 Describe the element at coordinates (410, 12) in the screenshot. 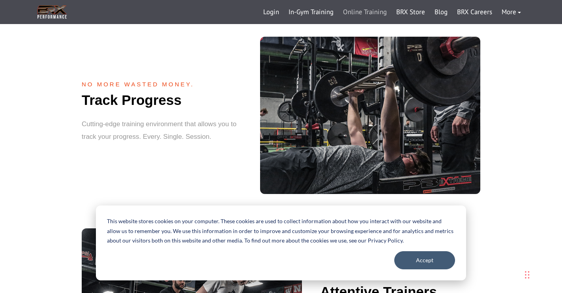

I see `a: BRX Store` at that location.